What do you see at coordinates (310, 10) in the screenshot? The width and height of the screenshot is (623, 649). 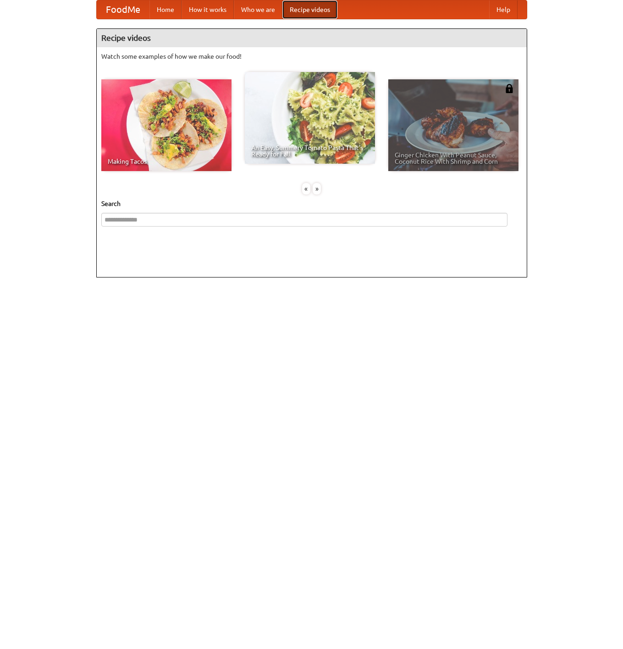 I see `a: Recipe videos` at bounding box center [310, 10].